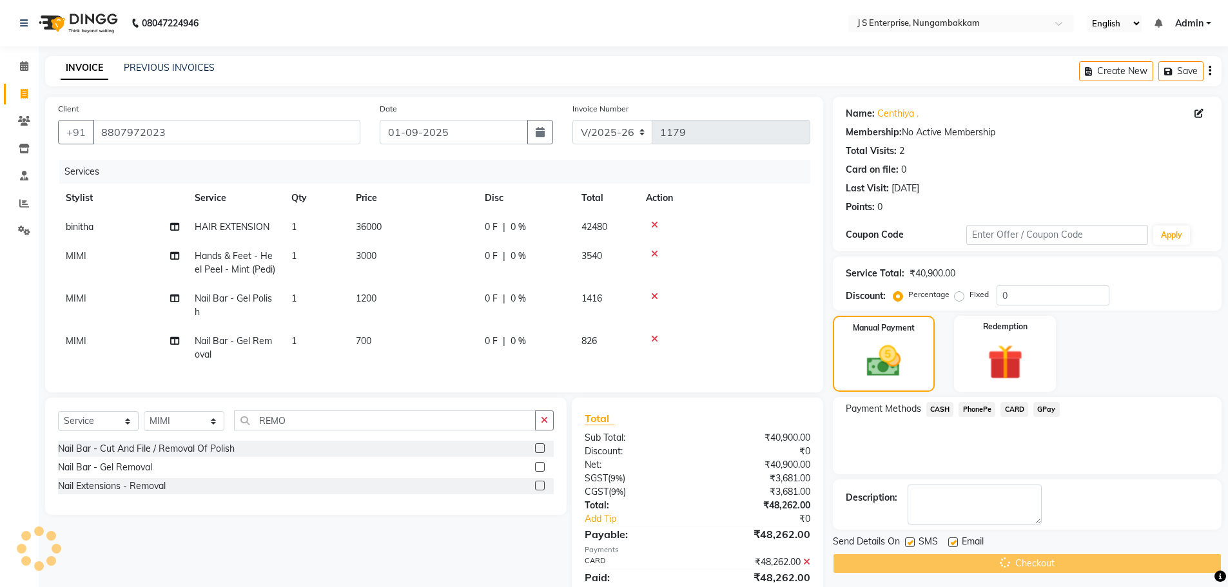 This screenshot has height=587, width=1228. Describe the element at coordinates (369, 227) in the screenshot. I see `span: 36000` at that location.